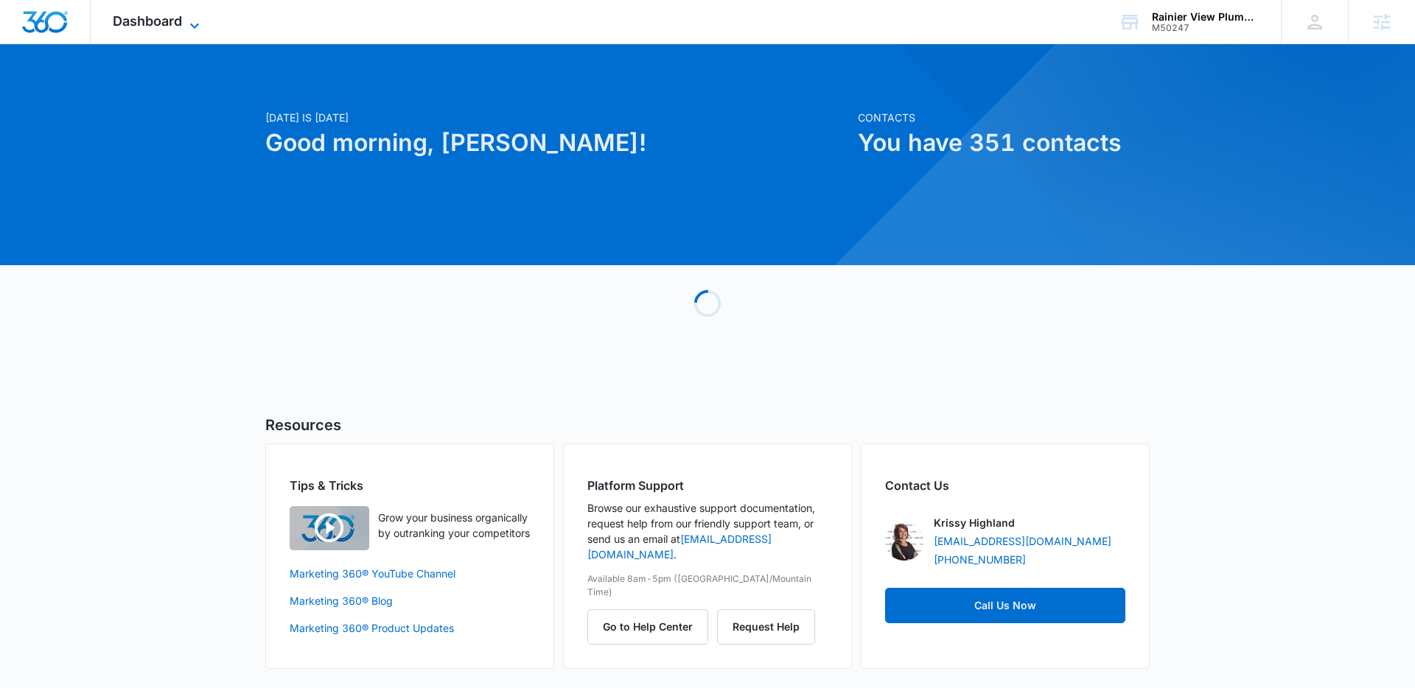 The width and height of the screenshot is (1415, 688). Describe the element at coordinates (410, 573) in the screenshot. I see `a: Marketing 360® YouTube Channel` at that location.